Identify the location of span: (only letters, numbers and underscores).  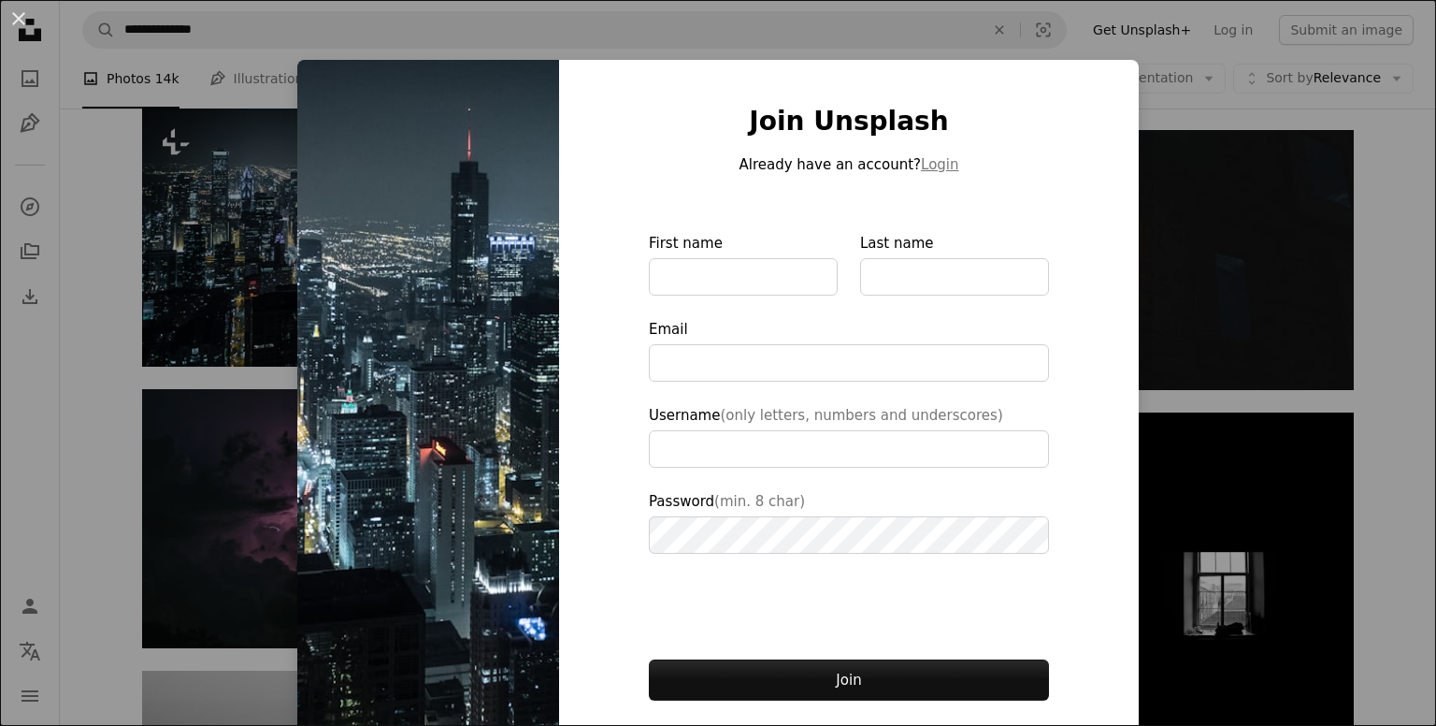
(861, 415).